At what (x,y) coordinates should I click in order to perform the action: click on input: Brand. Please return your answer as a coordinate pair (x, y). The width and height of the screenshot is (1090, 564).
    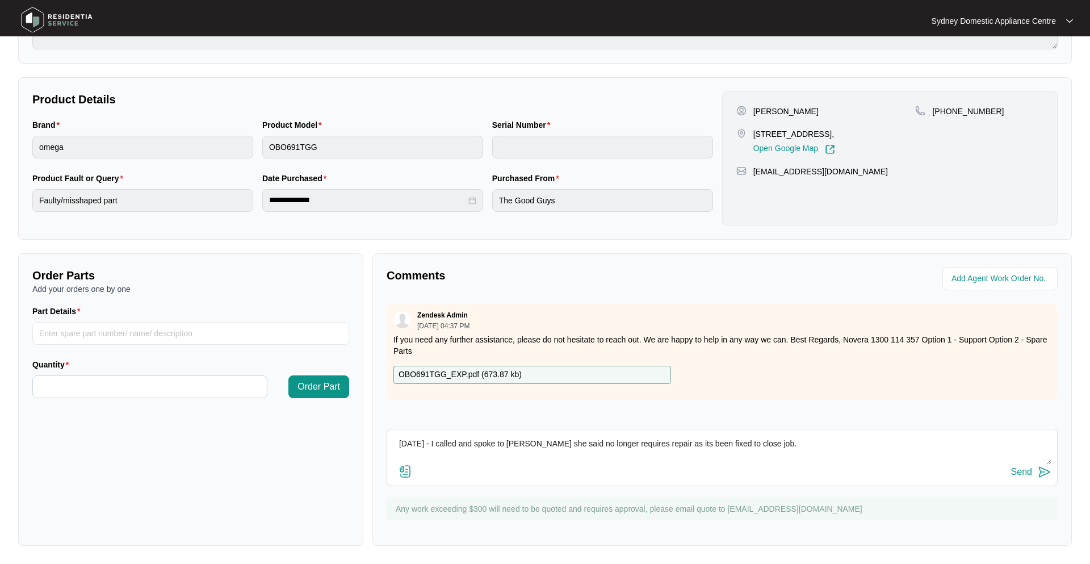
    Looking at the image, I should click on (142, 147).